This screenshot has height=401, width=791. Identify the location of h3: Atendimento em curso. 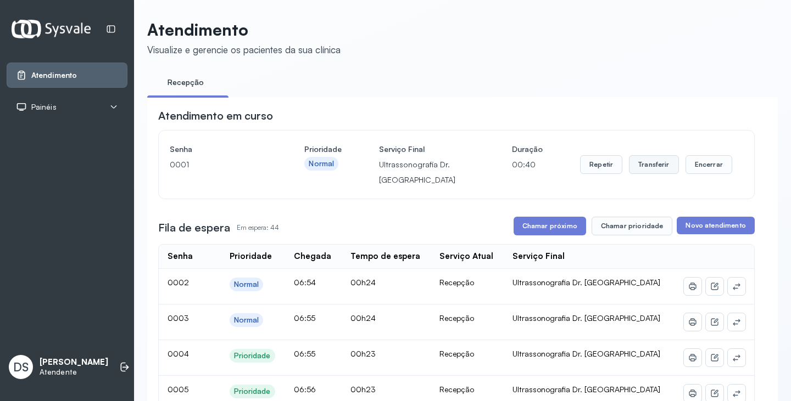
(215, 116).